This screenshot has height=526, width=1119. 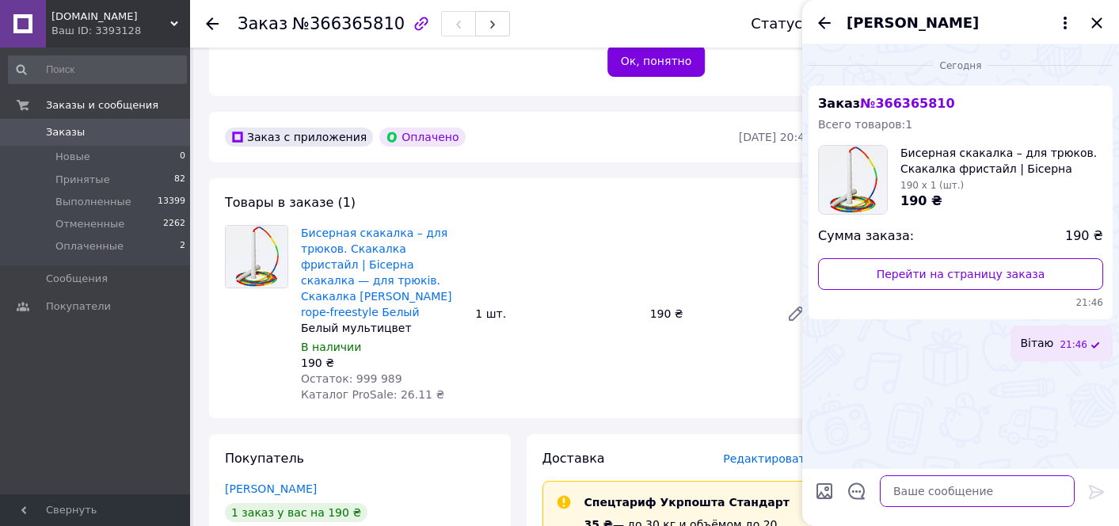 What do you see at coordinates (65, 132) in the screenshot?
I see `span: Заказы` at bounding box center [65, 132].